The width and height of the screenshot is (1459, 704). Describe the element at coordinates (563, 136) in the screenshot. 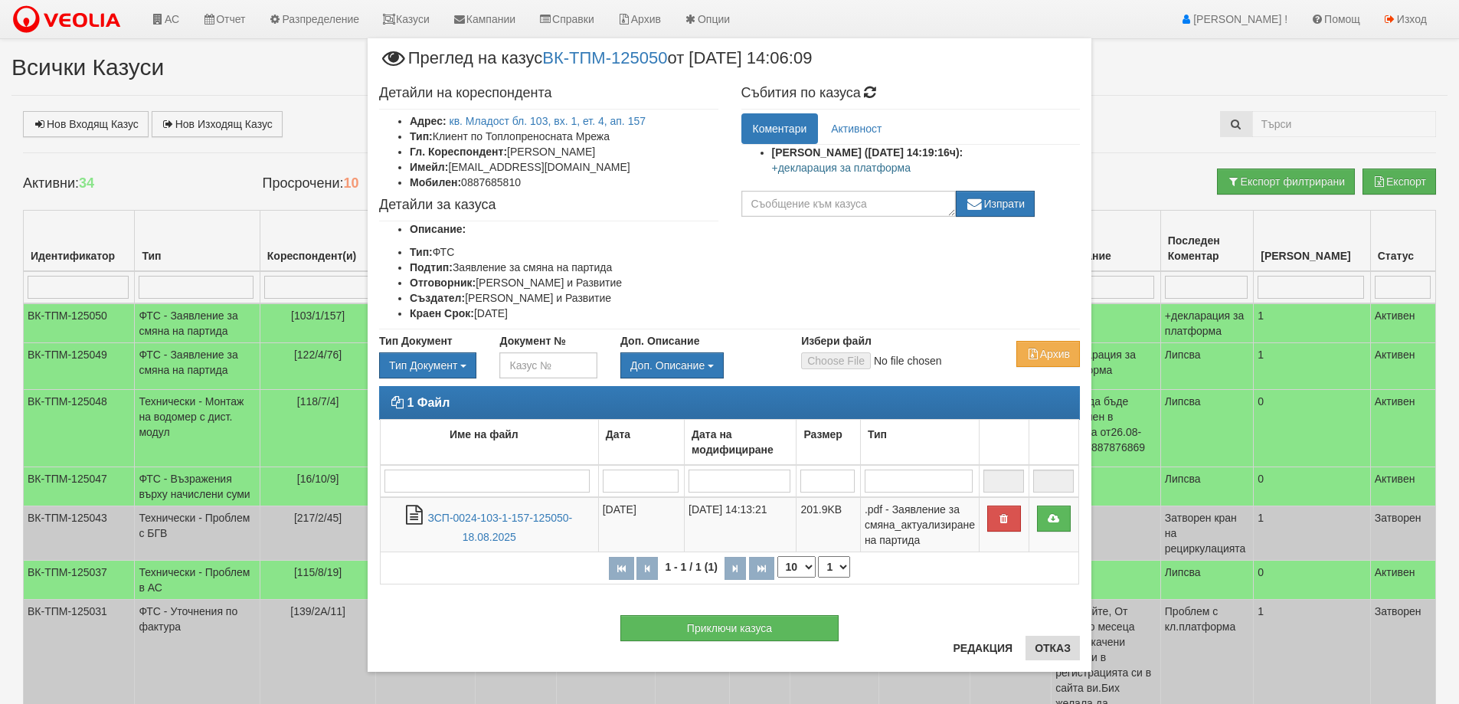

I see `li: Клиент по Топлопреносната Мрежа` at that location.